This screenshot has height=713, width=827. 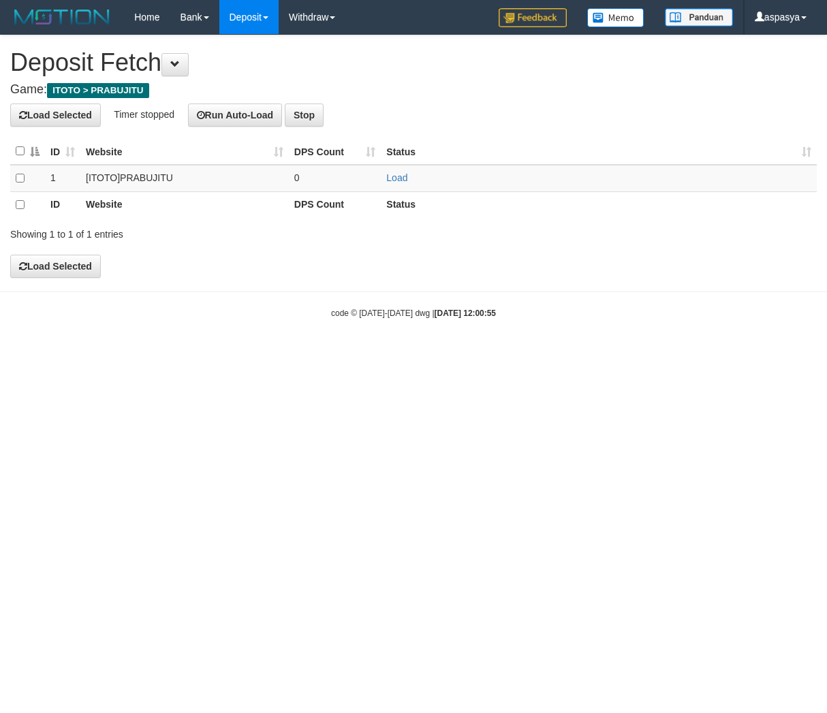 What do you see at coordinates (335, 151) in the screenshot?
I see `th: DPS Count: activate to sort column ascending` at bounding box center [335, 151].